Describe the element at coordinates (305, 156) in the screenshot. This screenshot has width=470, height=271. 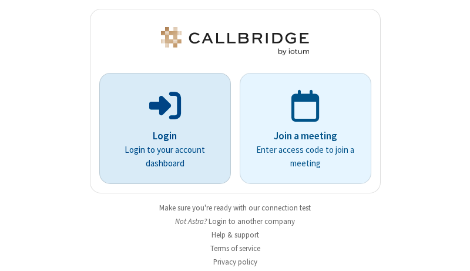
I see `p: Enter access code to join a meeting` at that location.